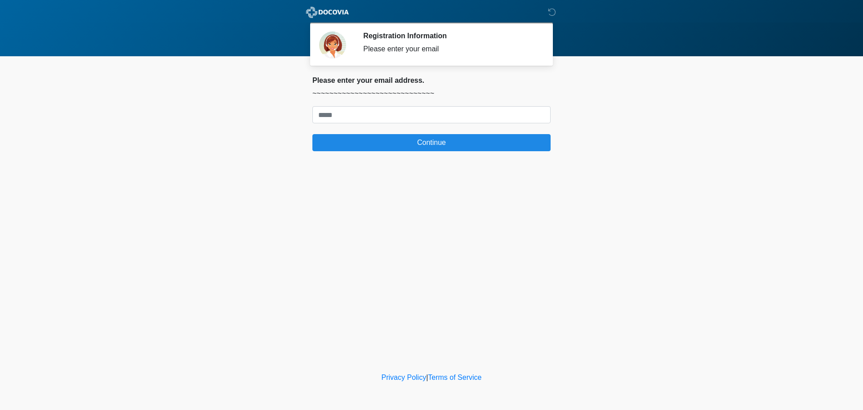  Describe the element at coordinates (333, 45) in the screenshot. I see `img: Agent Avatar` at that location.